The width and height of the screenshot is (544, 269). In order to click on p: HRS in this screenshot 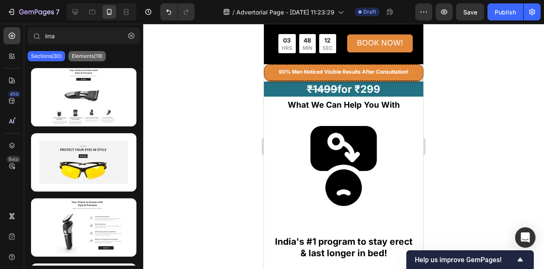, I will do `click(23, 24)`.